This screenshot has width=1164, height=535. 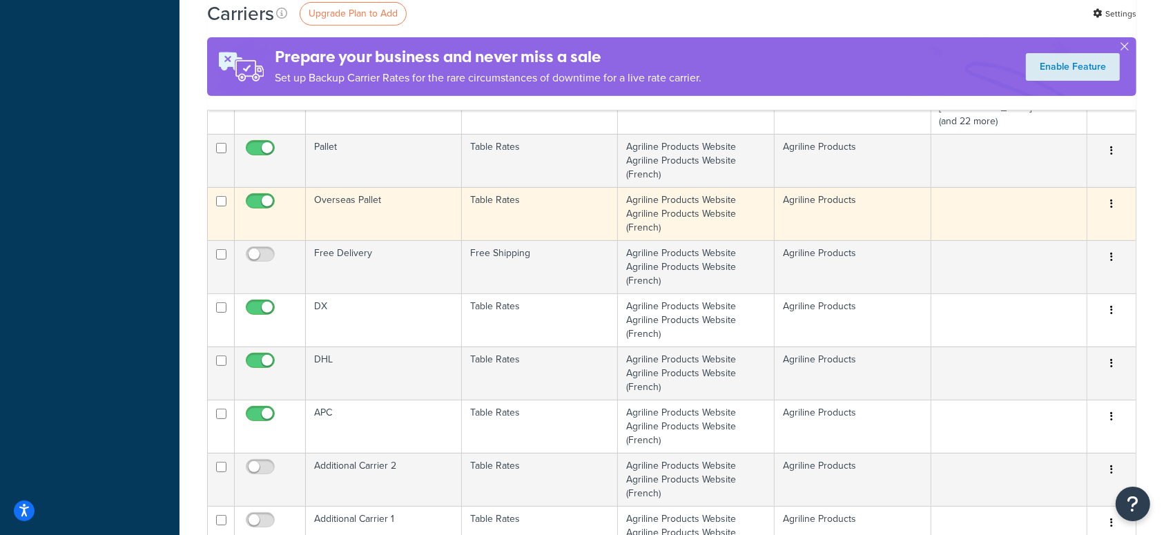 I want to click on td: Free Shipping, so click(x=540, y=266).